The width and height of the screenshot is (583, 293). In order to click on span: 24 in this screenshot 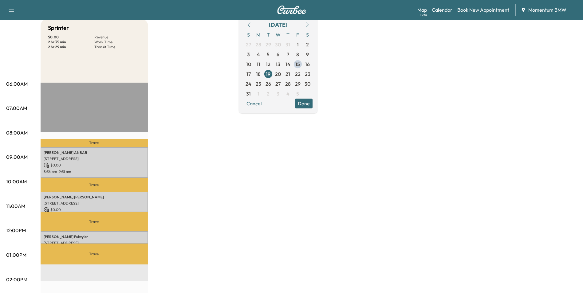, I will do `click(248, 84)`.